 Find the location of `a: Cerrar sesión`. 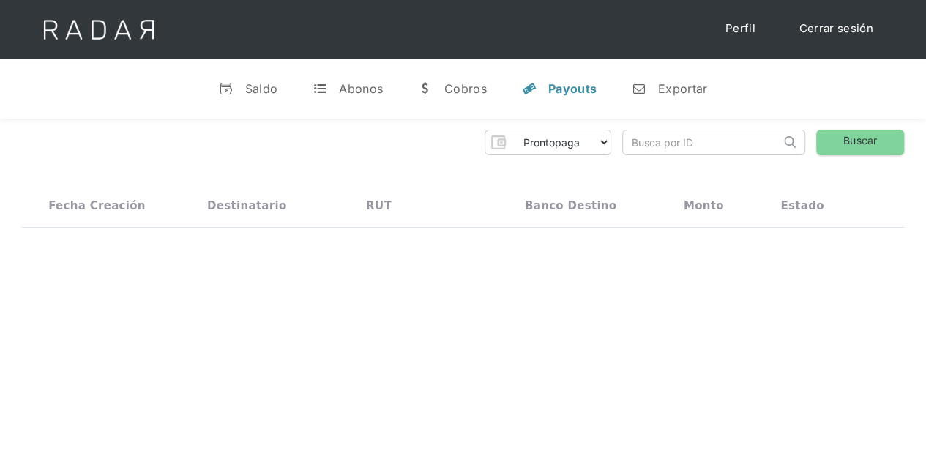

a: Cerrar sesión is located at coordinates (836, 29).